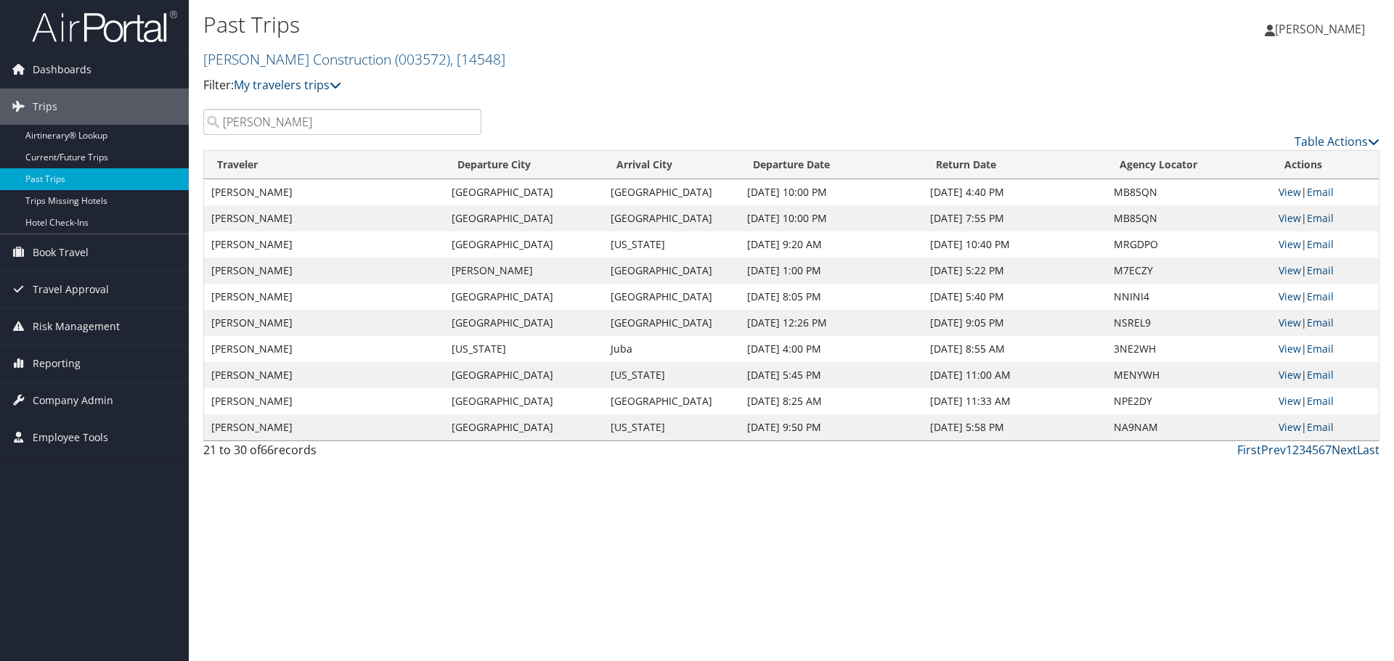 The width and height of the screenshot is (1394, 661). Describe the element at coordinates (1188, 271) in the screenshot. I see `td: M7ECZY` at that location.